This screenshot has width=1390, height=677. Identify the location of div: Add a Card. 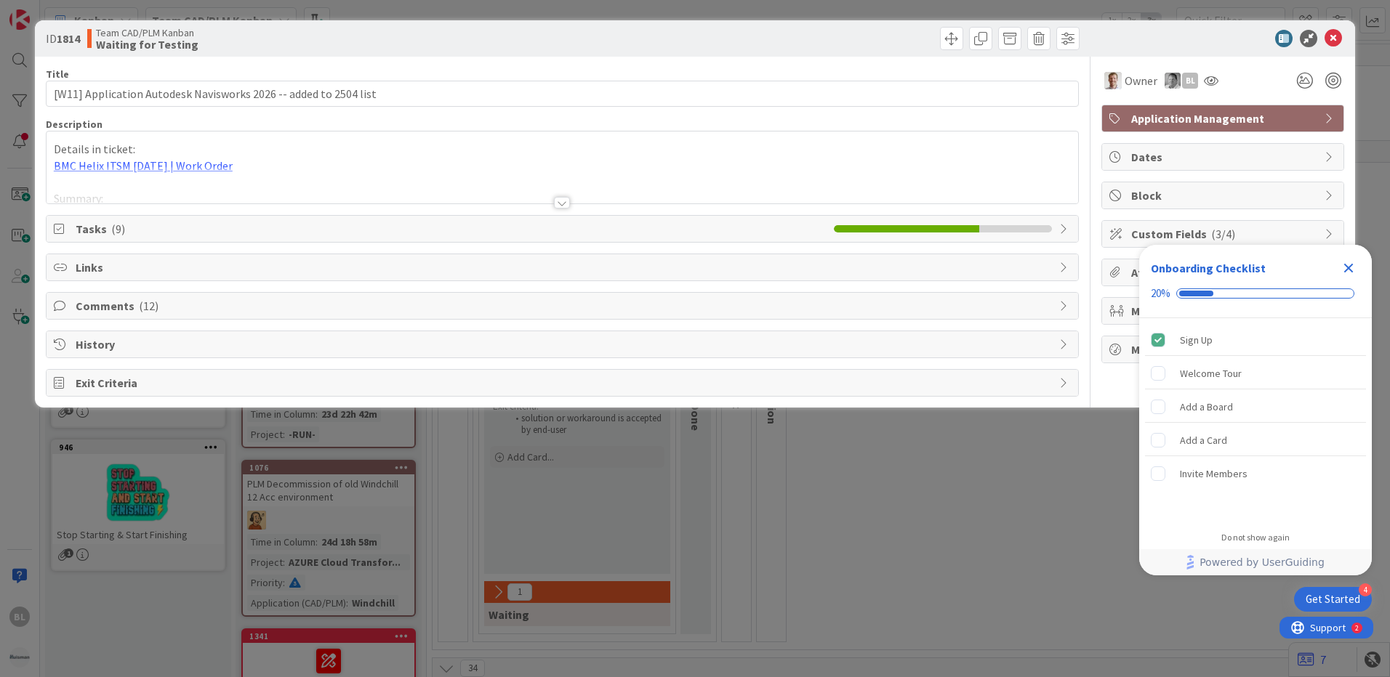
(1203, 440).